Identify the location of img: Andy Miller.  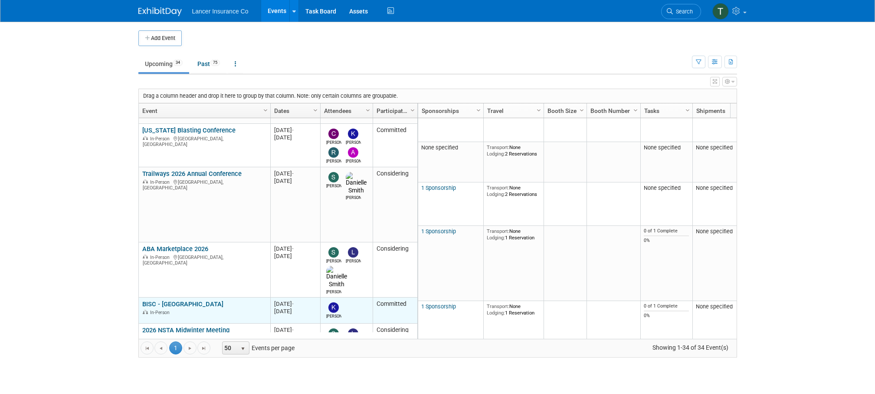
(353, 152).